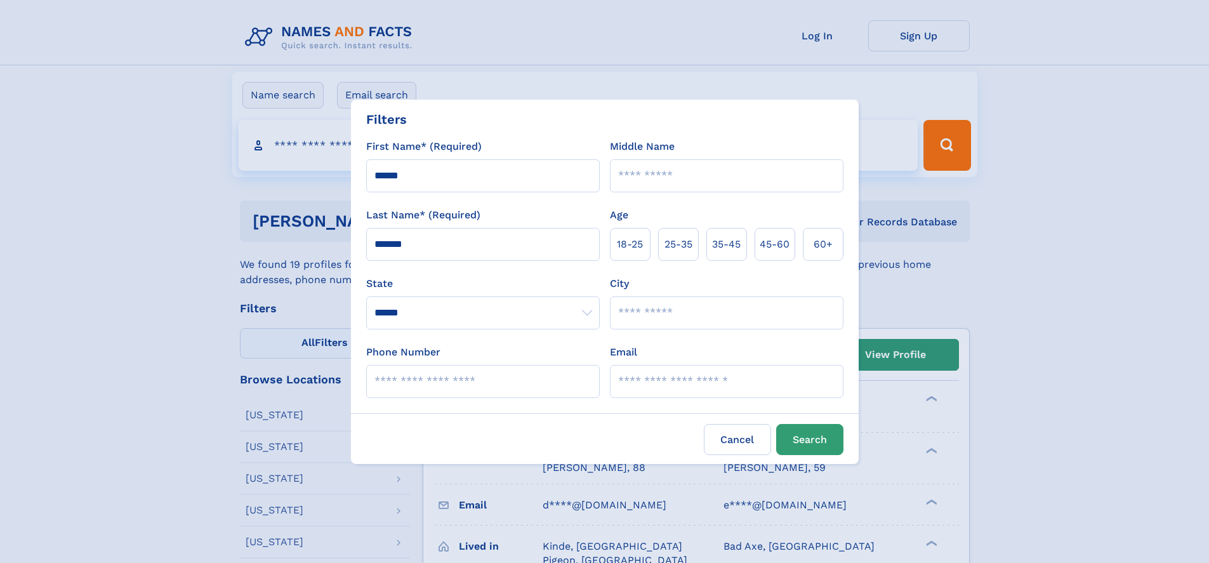 This screenshot has width=1209, height=563. I want to click on label: Last Name* (Required), so click(423, 215).